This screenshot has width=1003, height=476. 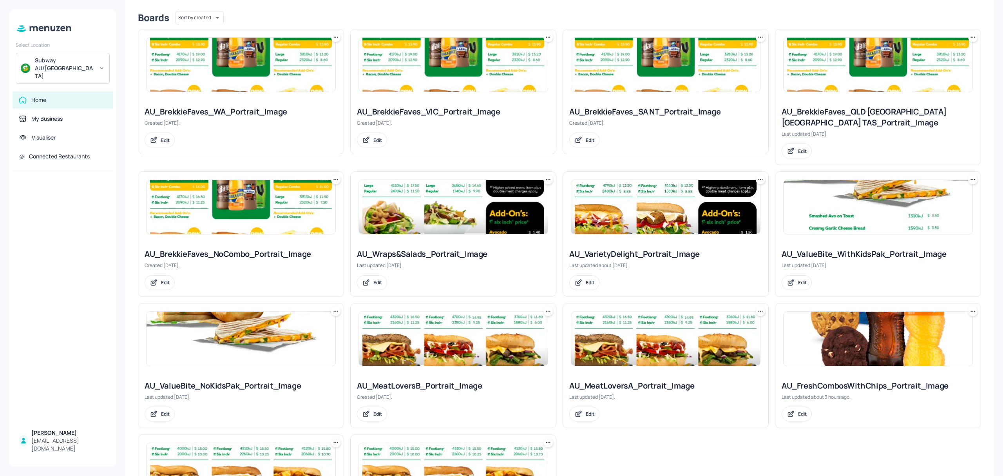 I want to click on div: AU_MeatLoversA_Portrait_Image, so click(x=665, y=385).